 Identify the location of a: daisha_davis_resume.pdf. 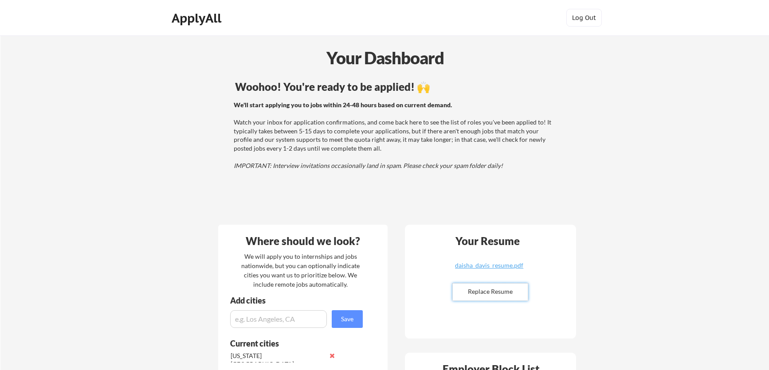
(489, 269).